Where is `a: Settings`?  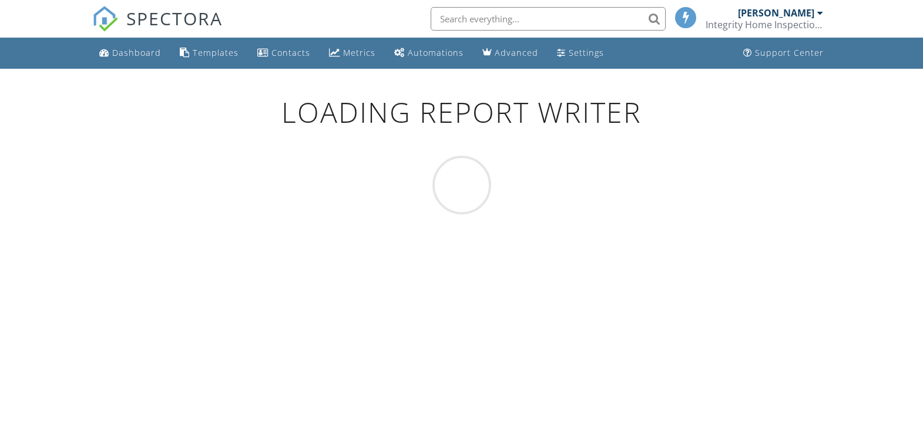
a: Settings is located at coordinates (580, 53).